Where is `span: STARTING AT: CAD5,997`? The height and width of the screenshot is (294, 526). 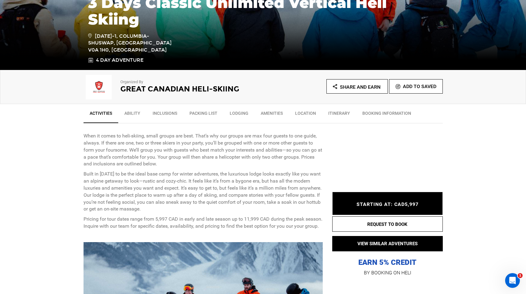 span: STARTING AT: CAD5,997 is located at coordinates (387, 204).